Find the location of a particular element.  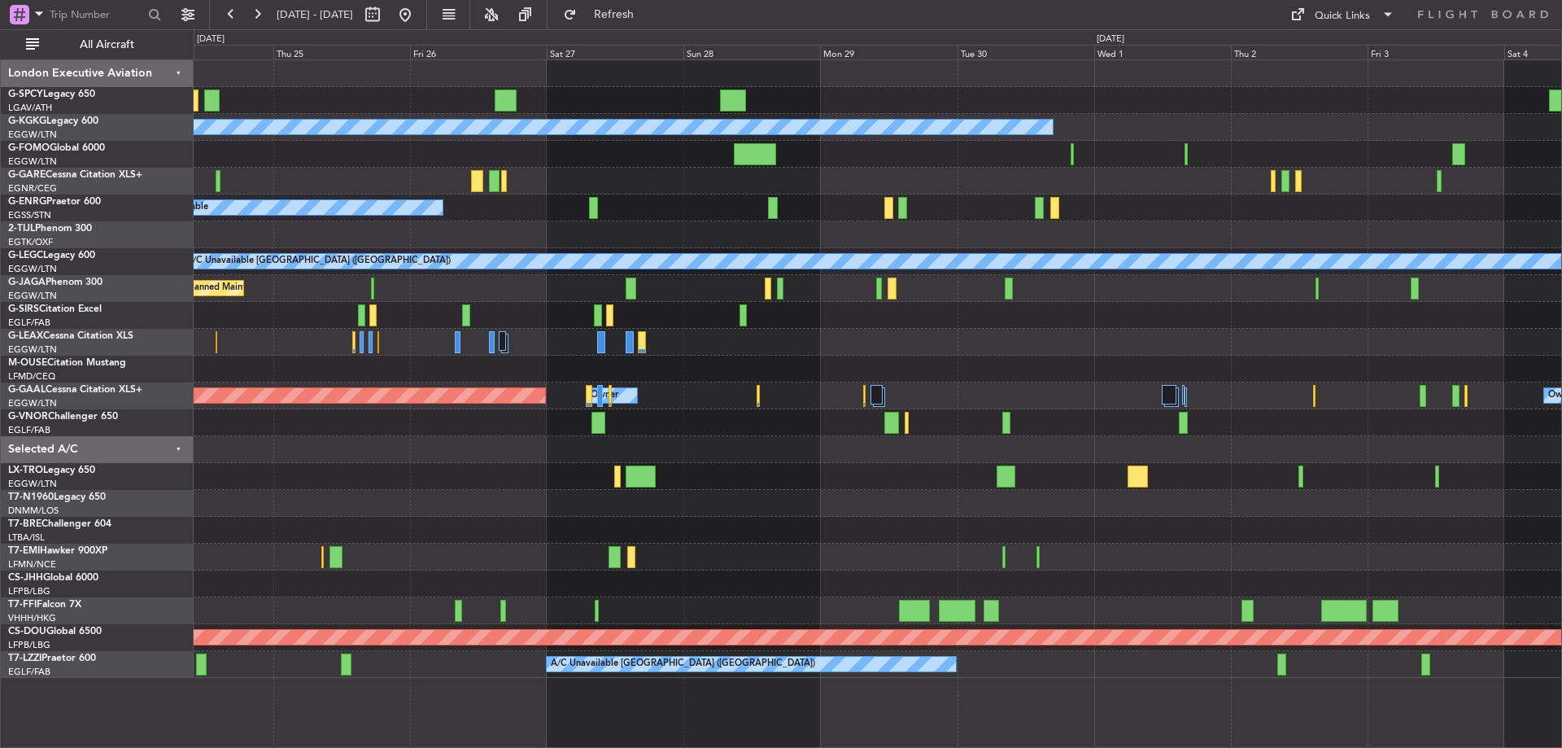

a: T7-FFIFalcon 7X is located at coordinates (45, 604).